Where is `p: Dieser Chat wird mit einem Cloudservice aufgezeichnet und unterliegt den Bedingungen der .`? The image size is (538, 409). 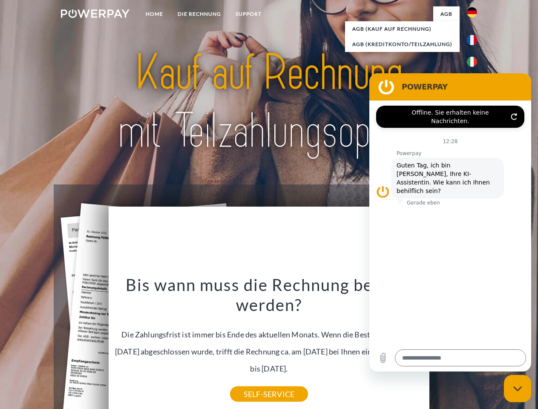 p: Dieser Chat wird mit einem Cloudservice aufgezeichnet und unterliegt den Bedingungen der . is located at coordinates (81, 44).